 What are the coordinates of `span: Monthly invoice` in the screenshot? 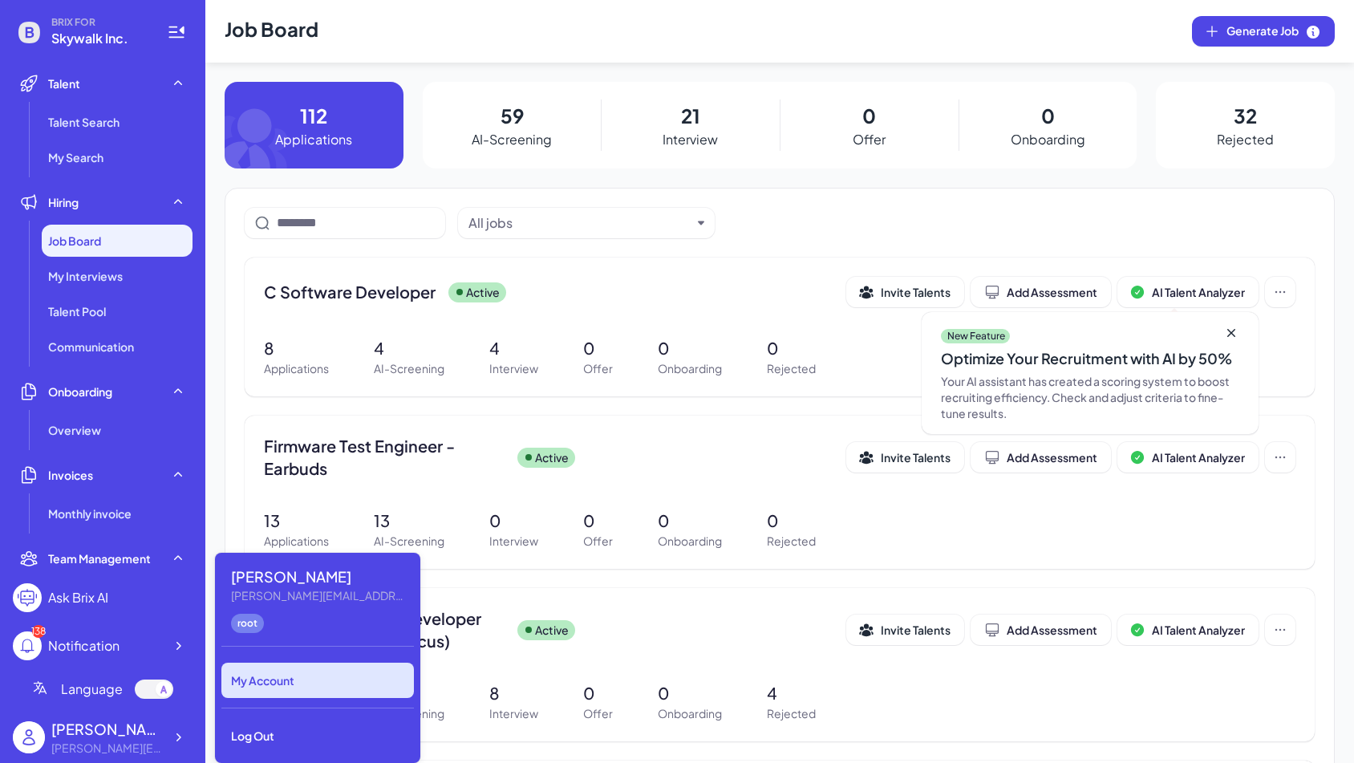 It's located at (90, 513).